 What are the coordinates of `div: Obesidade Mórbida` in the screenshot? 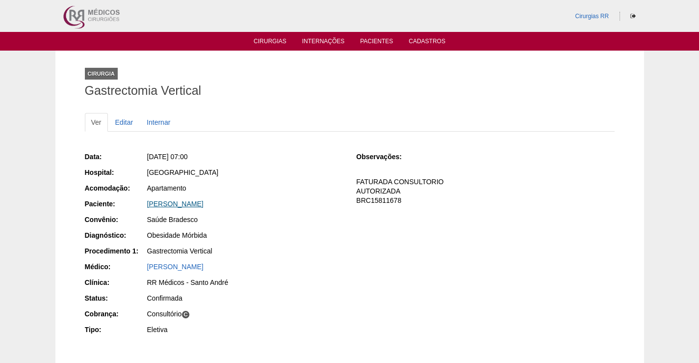 It's located at (245, 235).